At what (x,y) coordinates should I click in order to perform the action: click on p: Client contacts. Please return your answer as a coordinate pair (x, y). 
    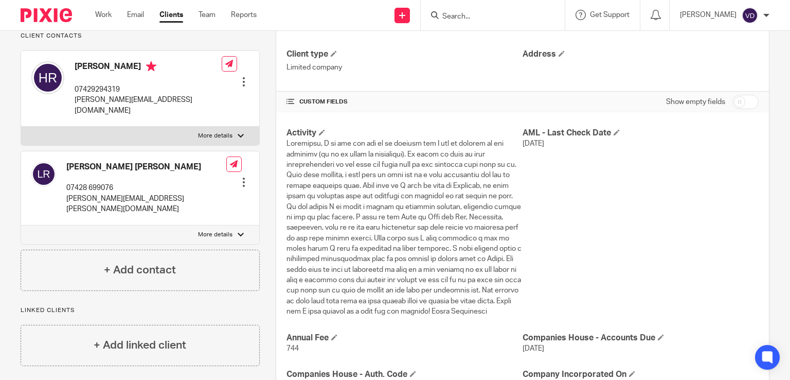
    Looking at the image, I should click on (140, 36).